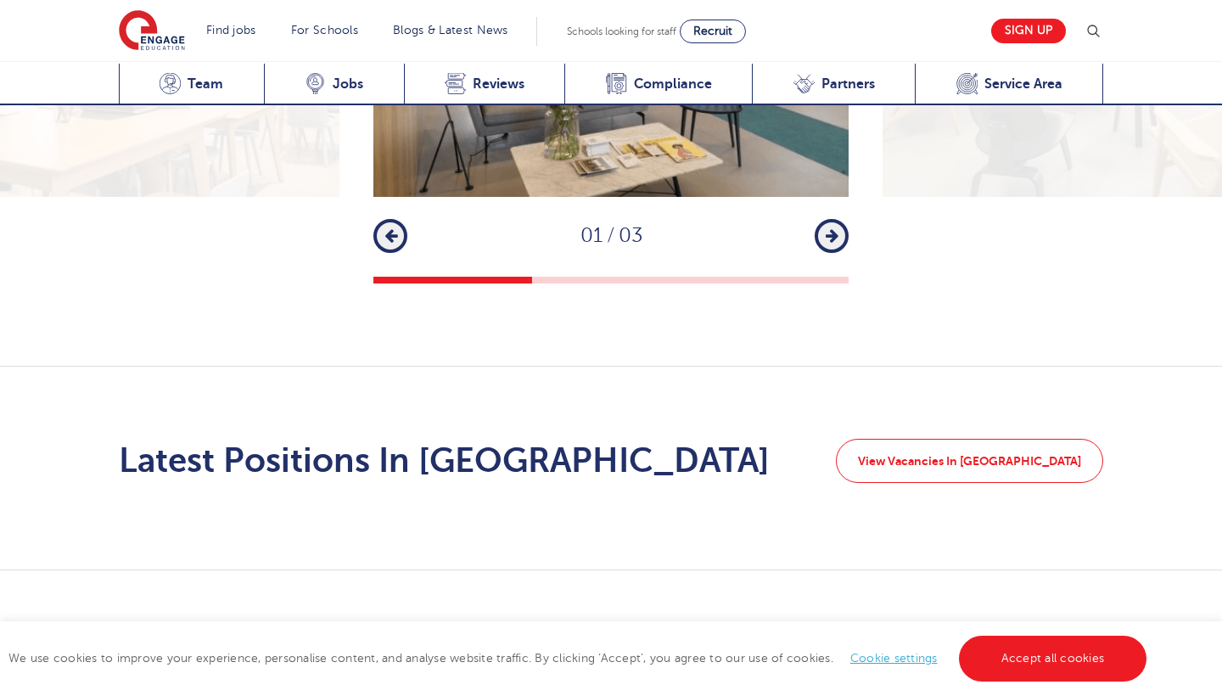 This screenshot has width=1222, height=696. I want to click on button: 3 of 3, so click(769, 280).